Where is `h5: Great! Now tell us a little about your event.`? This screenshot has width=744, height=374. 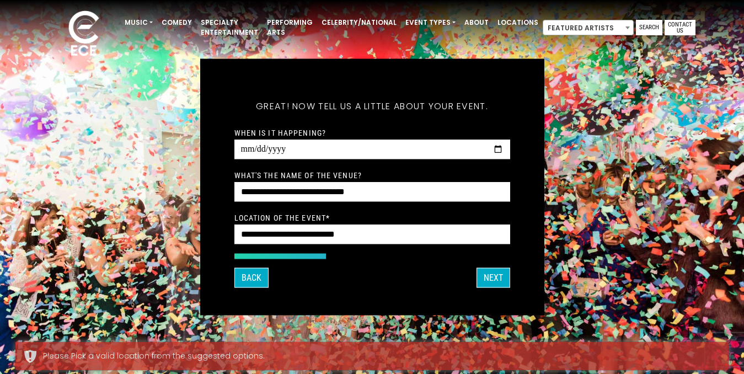 h5: Great! Now tell us a little about your event. is located at coordinates (372, 106).